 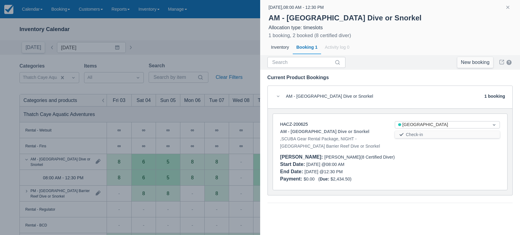 What do you see at coordinates (390, 78) in the screenshot?
I see `div: Current Product Bookings` at bounding box center [390, 78].